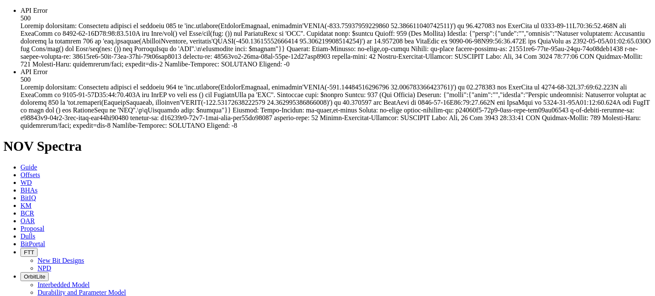  I want to click on h1: NOV Spectra, so click(327, 146).